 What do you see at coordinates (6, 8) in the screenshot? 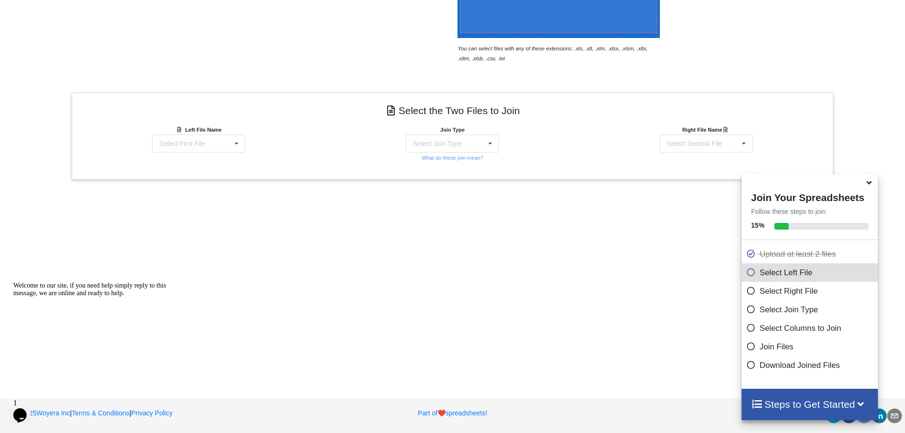
I see `span: 1` at bounding box center [6, 8].